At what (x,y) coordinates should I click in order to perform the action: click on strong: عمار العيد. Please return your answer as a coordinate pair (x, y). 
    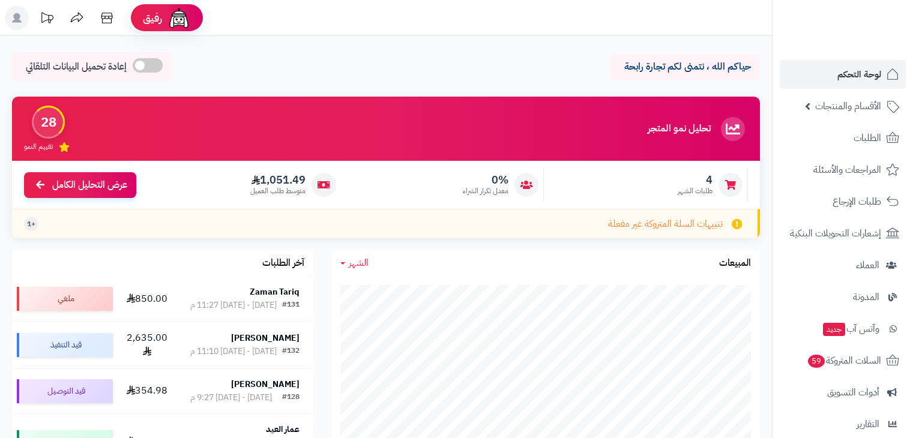
    Looking at the image, I should click on (283, 429).